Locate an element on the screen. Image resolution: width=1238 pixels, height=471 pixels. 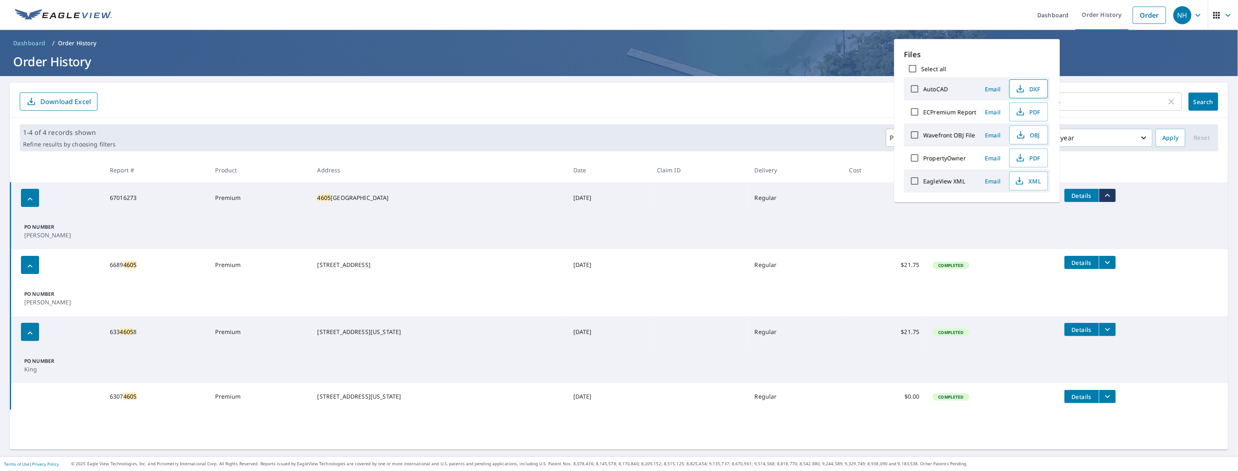
input: Address, Report #, Claim ID, etc. is located at coordinates (1106, 102).